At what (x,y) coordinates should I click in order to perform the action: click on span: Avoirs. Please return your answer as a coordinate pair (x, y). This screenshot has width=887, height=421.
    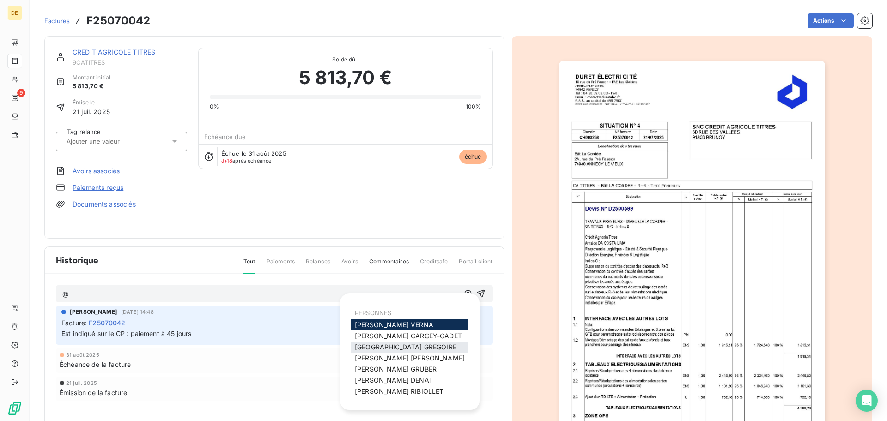
    Looking at the image, I should click on (350, 265).